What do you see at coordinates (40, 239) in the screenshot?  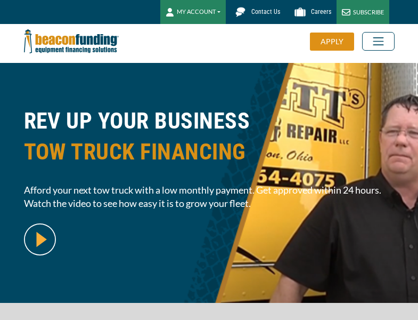 I see `img: video modal pop-up play button` at bounding box center [40, 239].